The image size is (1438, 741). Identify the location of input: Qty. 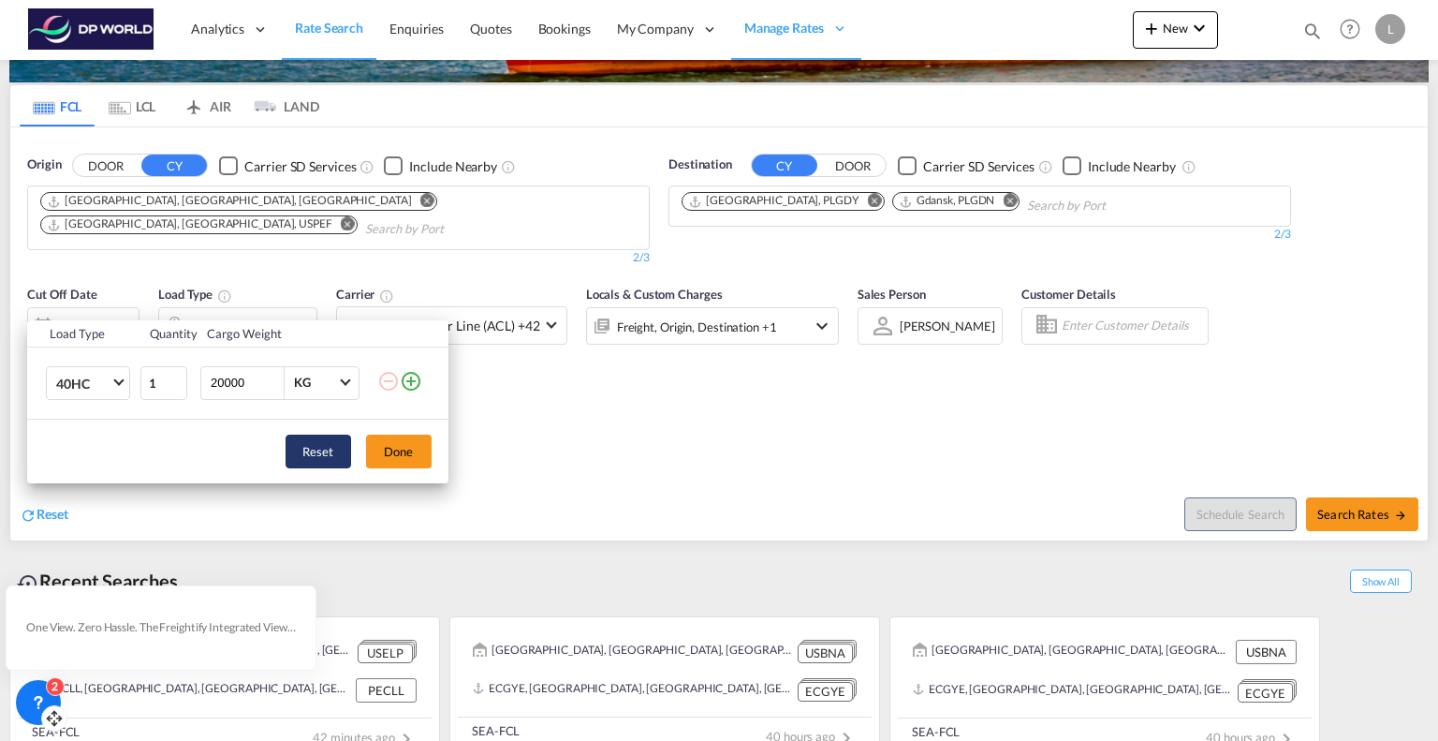
(164, 383).